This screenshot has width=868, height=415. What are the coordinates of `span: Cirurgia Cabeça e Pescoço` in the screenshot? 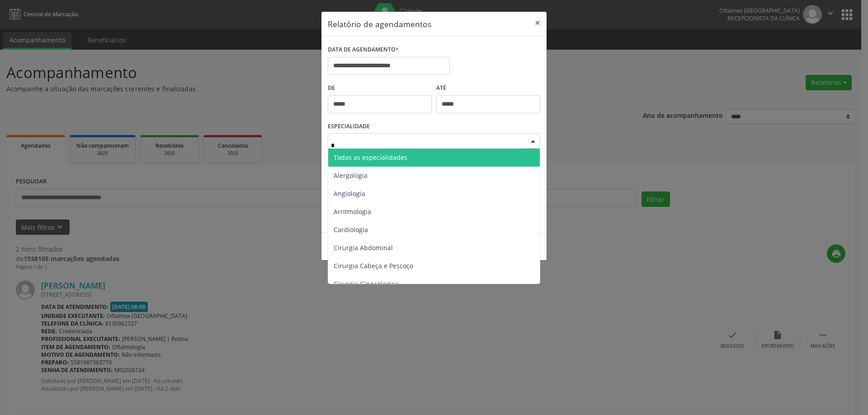 It's located at (373, 266).